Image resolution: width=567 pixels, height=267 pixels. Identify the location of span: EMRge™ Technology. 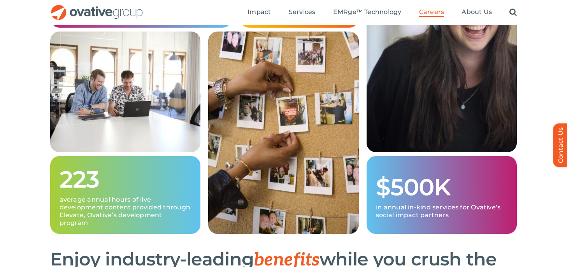
(367, 12).